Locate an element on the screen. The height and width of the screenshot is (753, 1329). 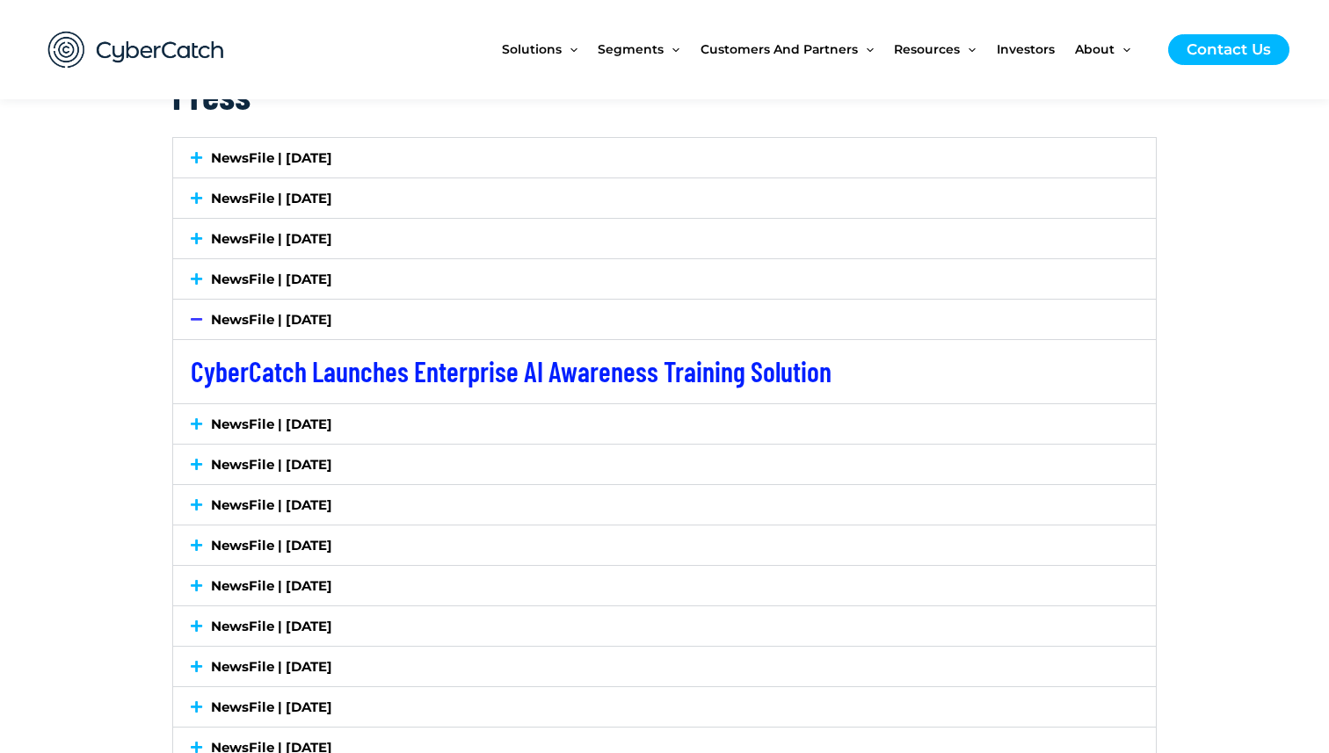
span: Solutions is located at coordinates (532, 49).